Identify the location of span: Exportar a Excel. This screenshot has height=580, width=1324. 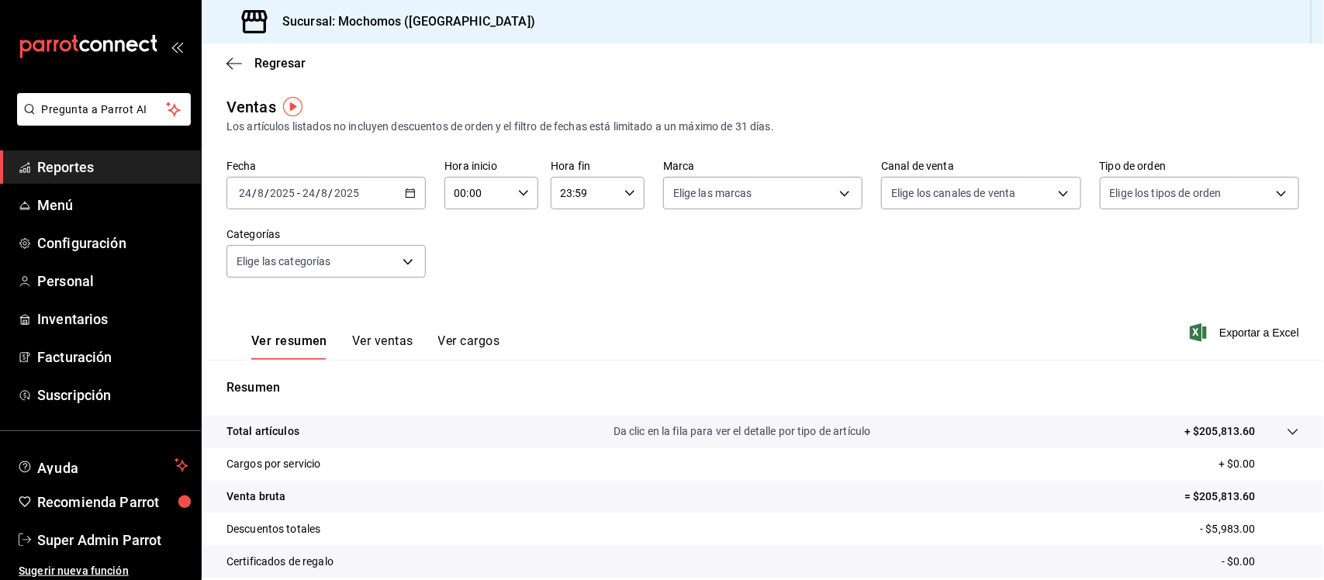
(1245, 333).